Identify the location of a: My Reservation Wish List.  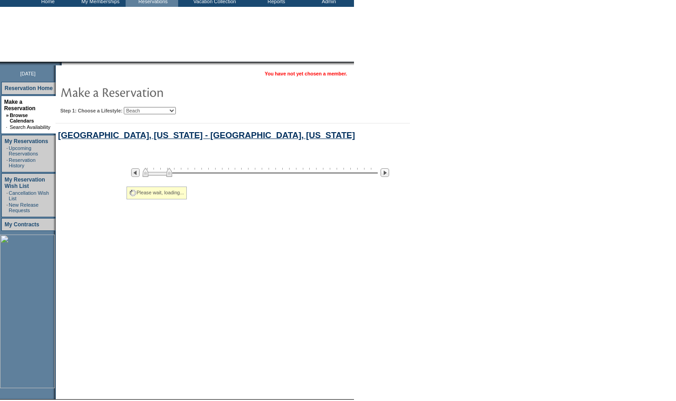
(25, 183).